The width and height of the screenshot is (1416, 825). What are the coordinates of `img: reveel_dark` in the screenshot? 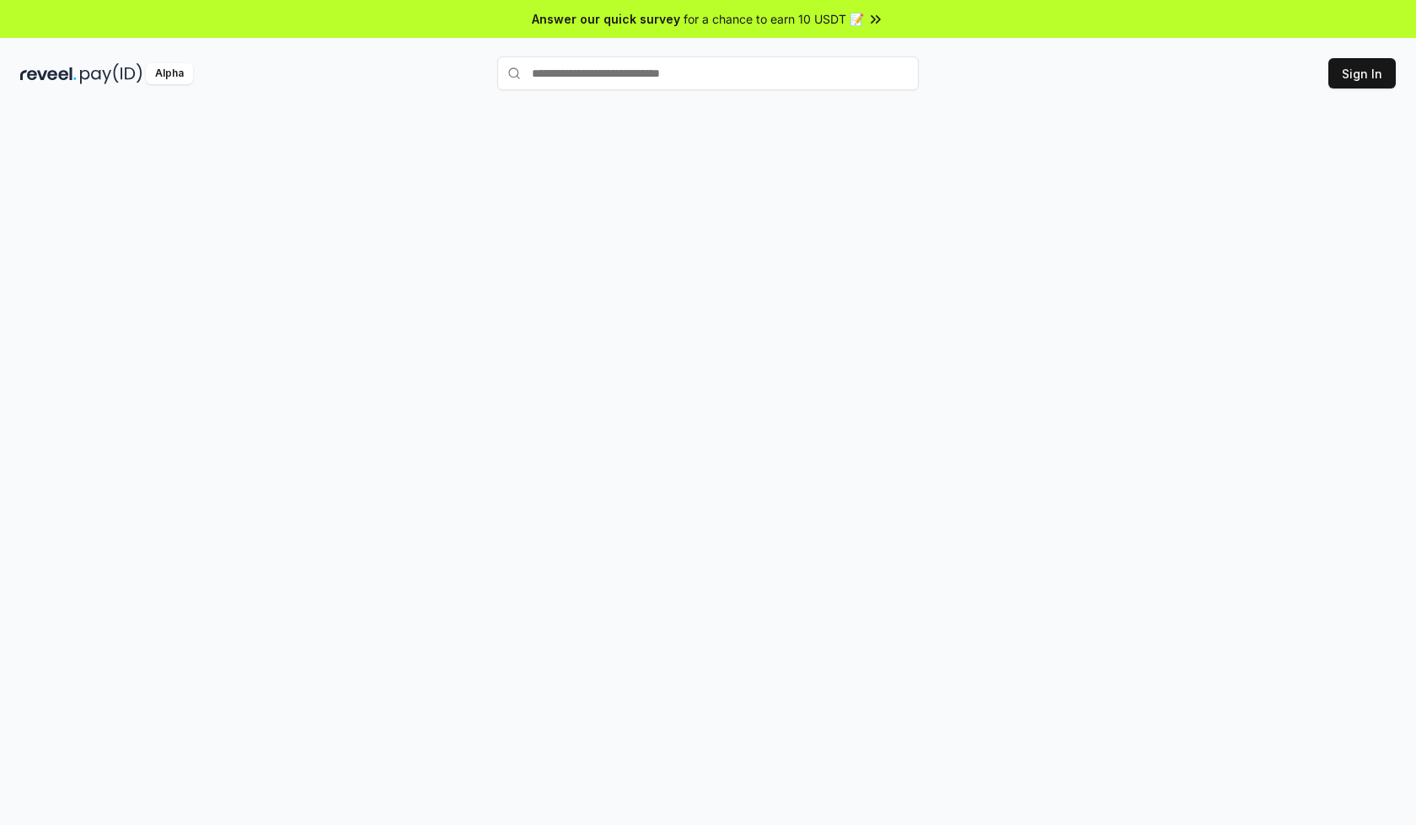 It's located at (48, 73).